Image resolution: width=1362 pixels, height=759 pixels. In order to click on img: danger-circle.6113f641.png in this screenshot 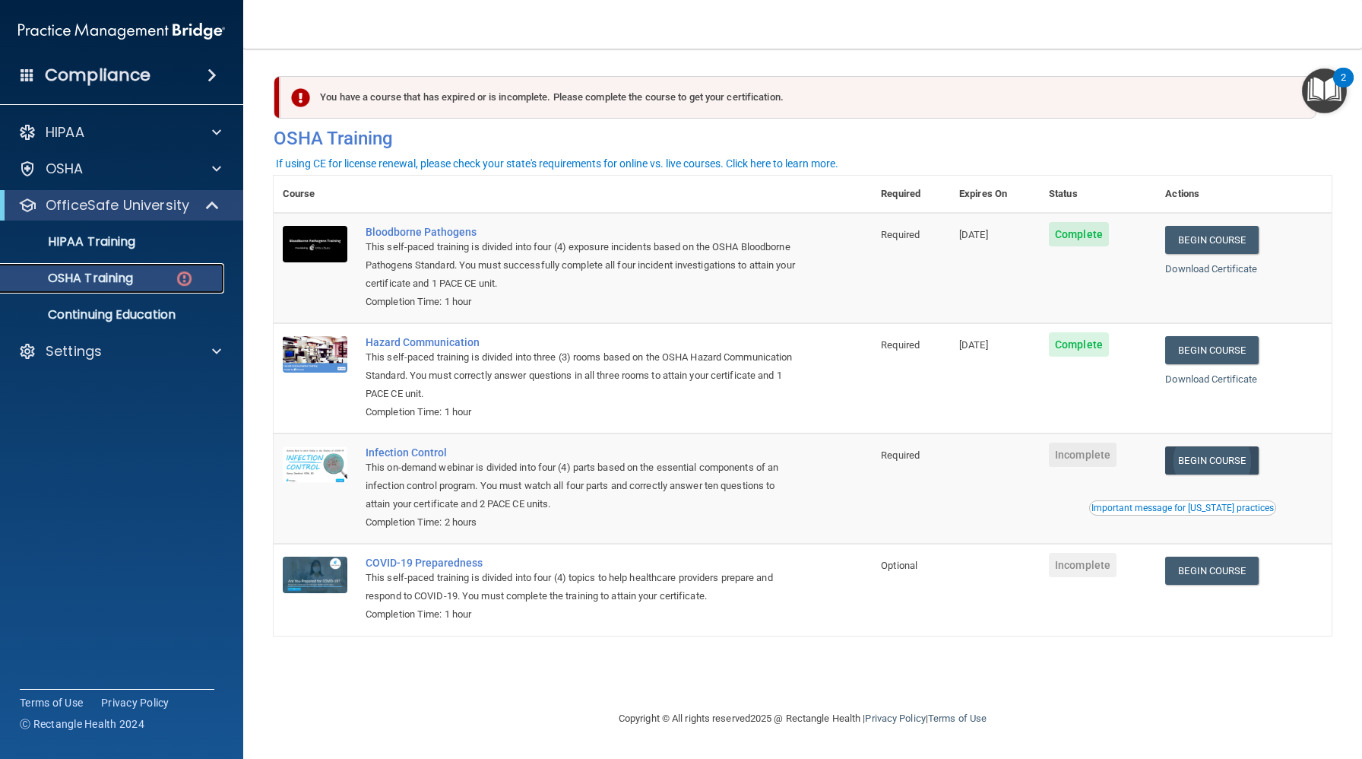, I will do `click(184, 278)`.